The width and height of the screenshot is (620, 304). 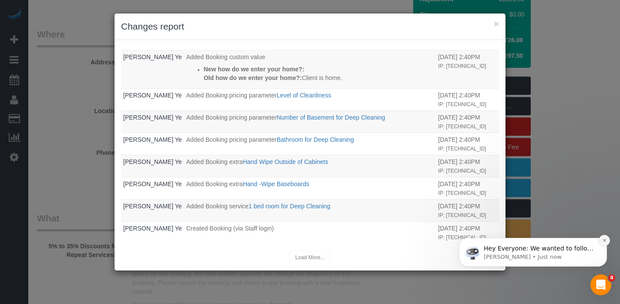 What do you see at coordinates (290, 206) in the screenshot?
I see `a: 1 bed room for Deep Cleaning` at bounding box center [290, 206].